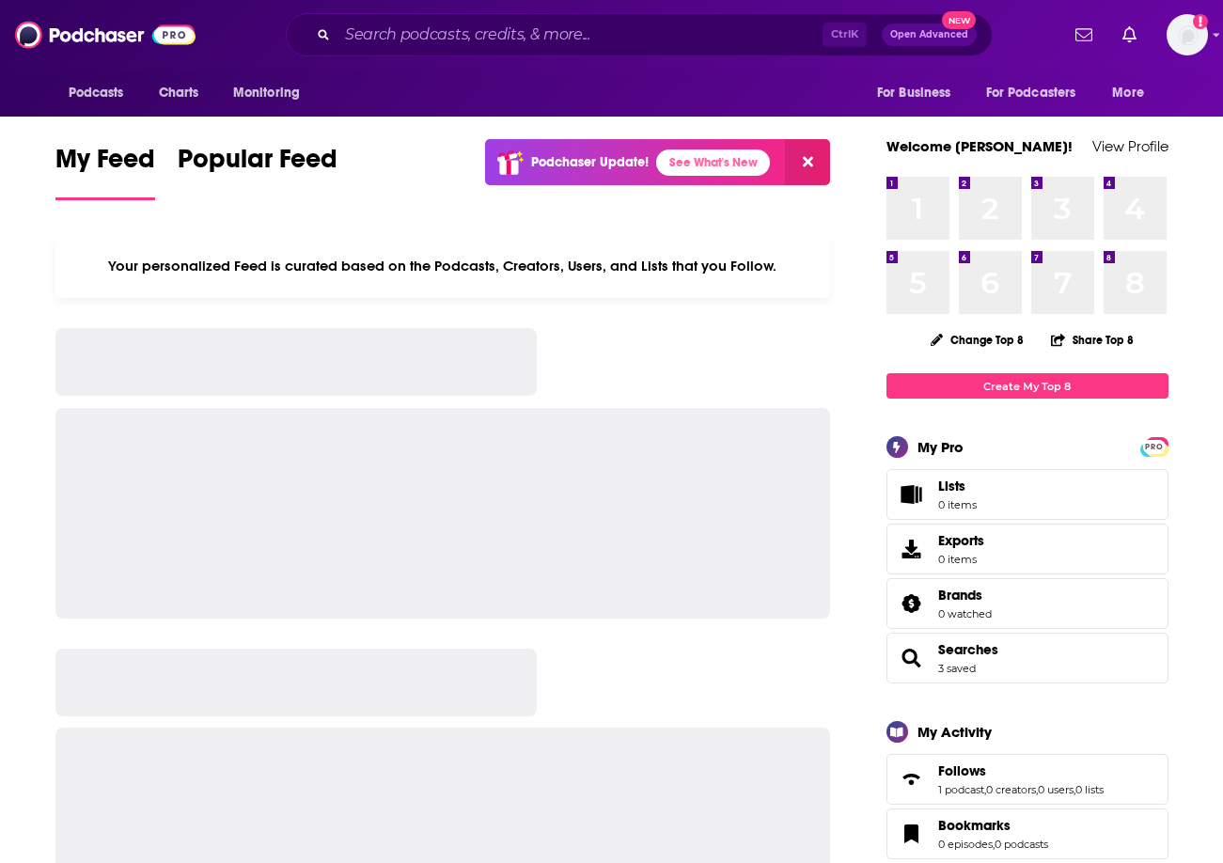  Describe the element at coordinates (179, 93) in the screenshot. I see `span: Charts` at that location.